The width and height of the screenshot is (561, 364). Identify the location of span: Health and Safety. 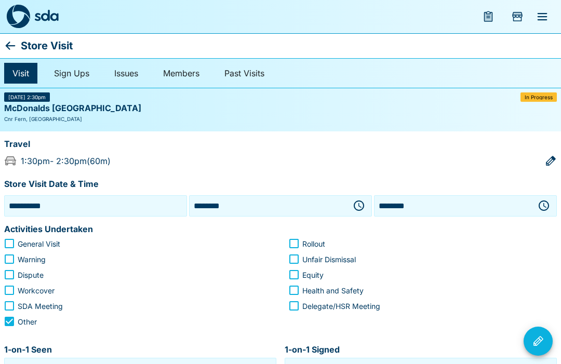
(333, 290).